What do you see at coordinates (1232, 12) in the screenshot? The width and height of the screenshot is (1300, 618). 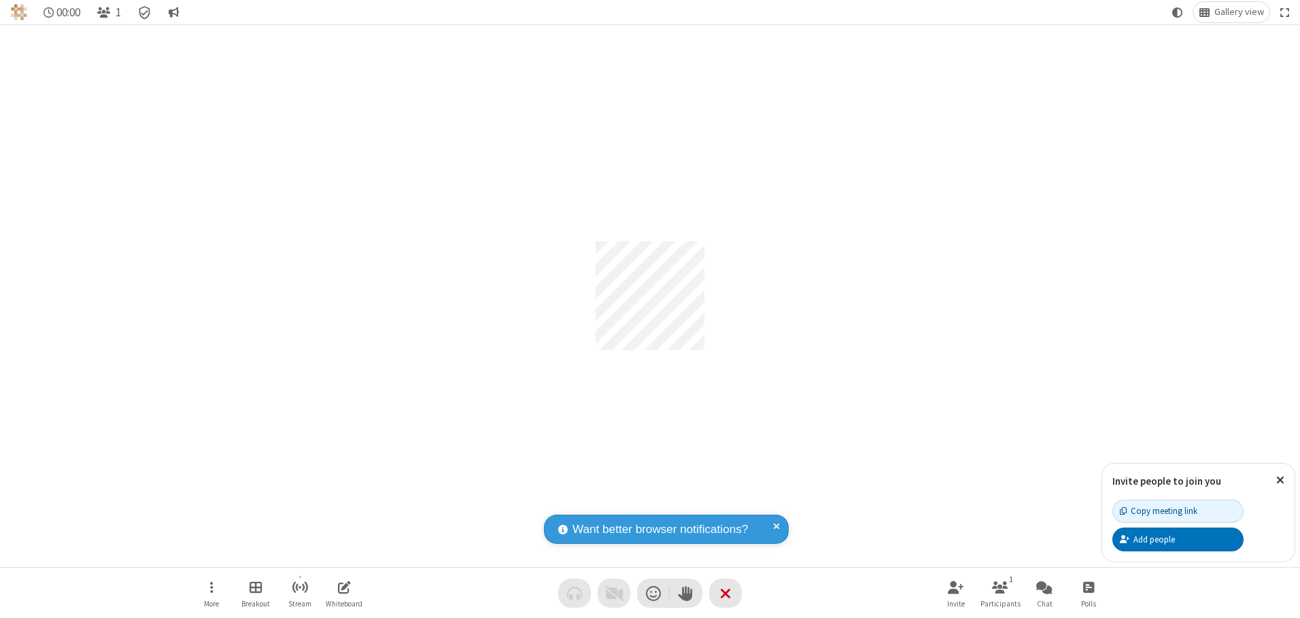 I see `button: Change layout` at bounding box center [1232, 12].